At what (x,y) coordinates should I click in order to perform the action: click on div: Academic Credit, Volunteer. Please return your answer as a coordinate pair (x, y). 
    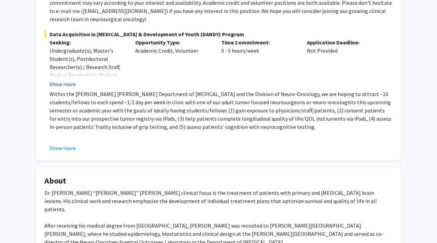
    Looking at the image, I should click on (173, 63).